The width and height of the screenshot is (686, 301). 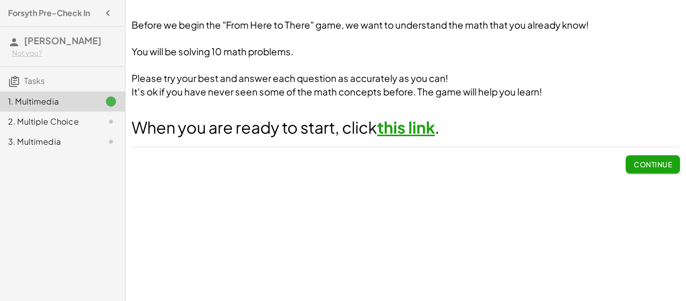 I want to click on div: 1. Multimedia, so click(x=48, y=102).